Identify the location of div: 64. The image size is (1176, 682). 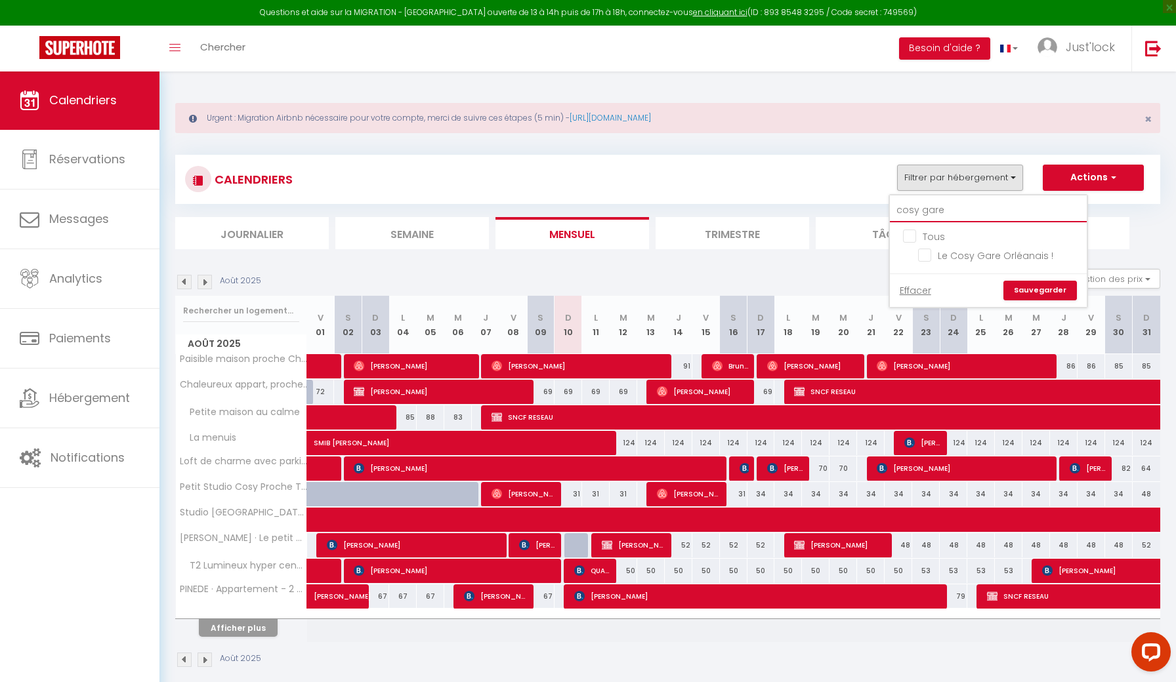
(1146, 468).